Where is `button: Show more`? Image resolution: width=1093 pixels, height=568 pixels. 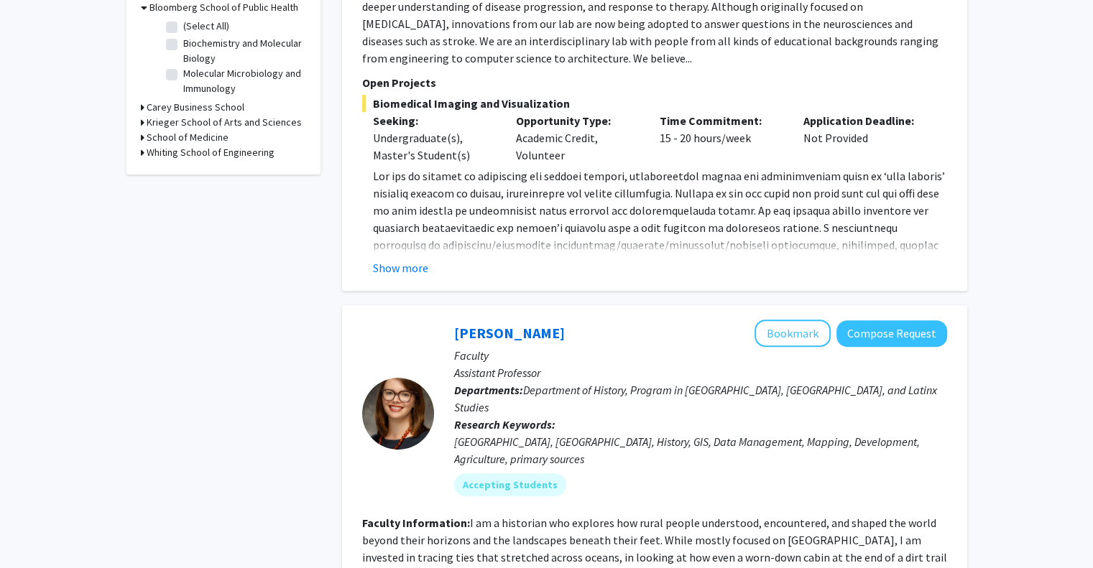 button: Show more is located at coordinates (400, 268).